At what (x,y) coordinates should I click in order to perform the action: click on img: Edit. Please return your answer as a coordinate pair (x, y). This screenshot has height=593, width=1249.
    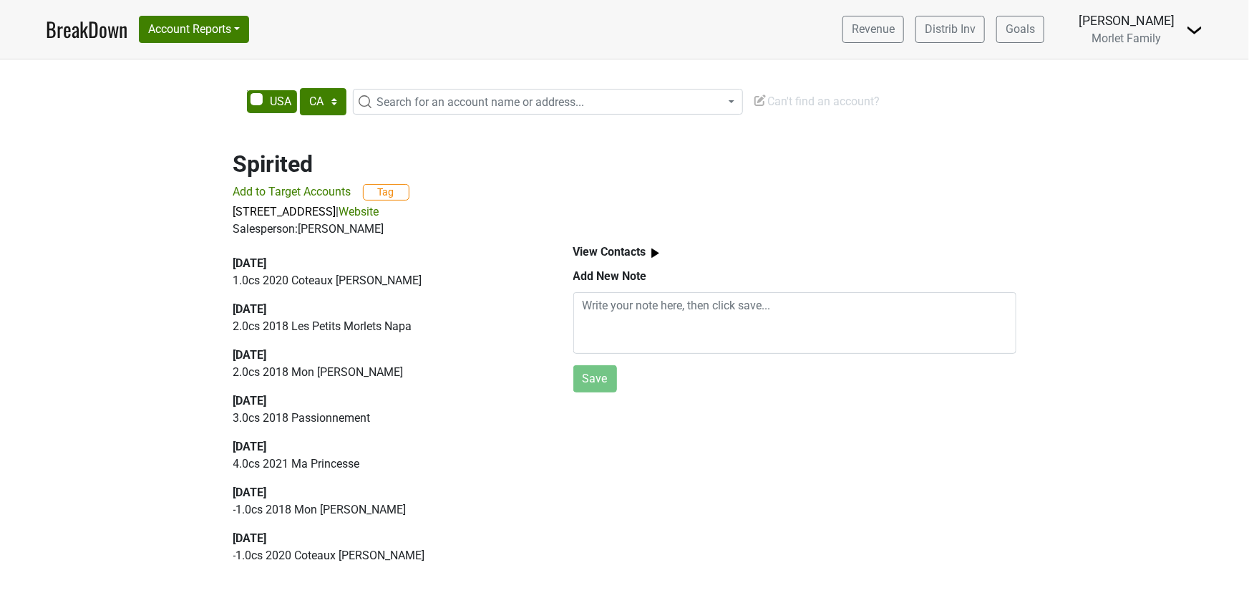
    Looking at the image, I should click on (760, 100).